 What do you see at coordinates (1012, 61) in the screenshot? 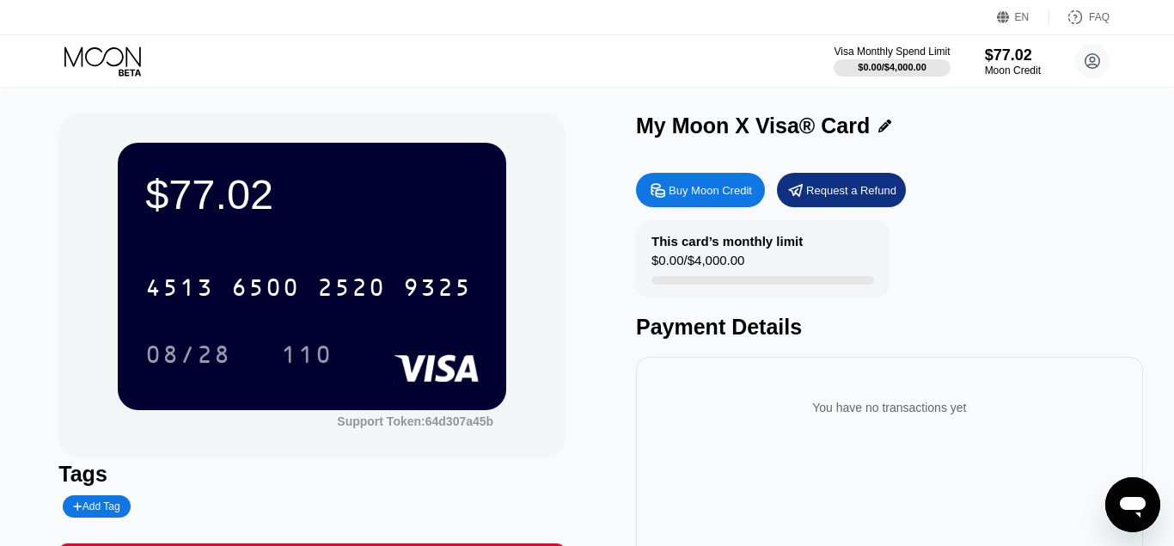
I see `div: $77.02Moon Credit` at bounding box center [1012, 61].